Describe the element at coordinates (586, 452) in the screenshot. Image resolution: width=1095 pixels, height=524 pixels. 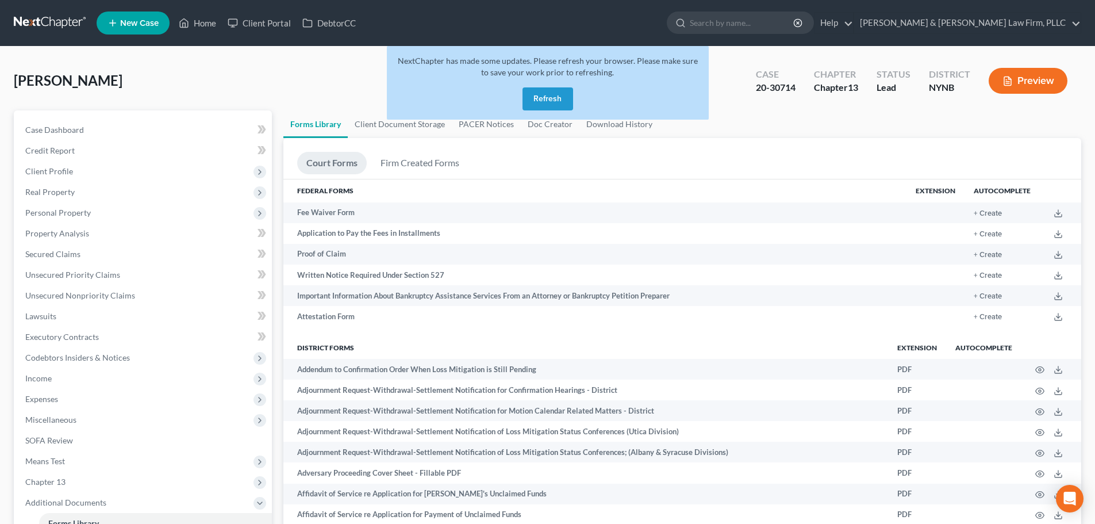
I see `td: Adjournment Request-Withdrawal-Settlement Notification of Loss Mitigation Status Conferences; (Al...` at that location.